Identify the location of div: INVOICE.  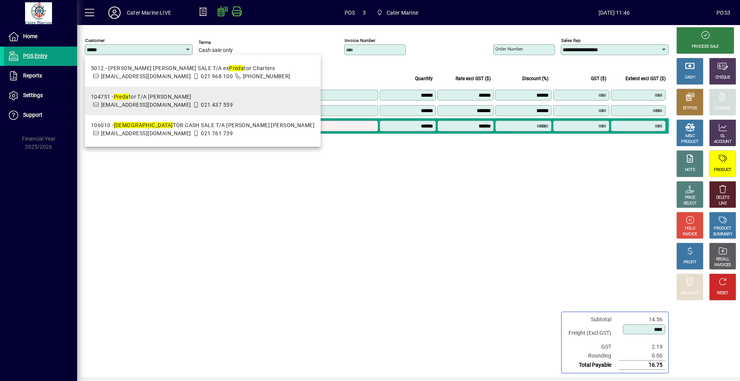
(689, 234).